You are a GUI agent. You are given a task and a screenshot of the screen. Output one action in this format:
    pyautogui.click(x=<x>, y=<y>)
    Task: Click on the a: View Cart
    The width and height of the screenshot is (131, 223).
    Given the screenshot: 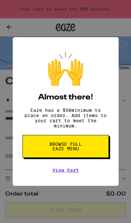 What is the action you would take?
    pyautogui.click(x=66, y=170)
    